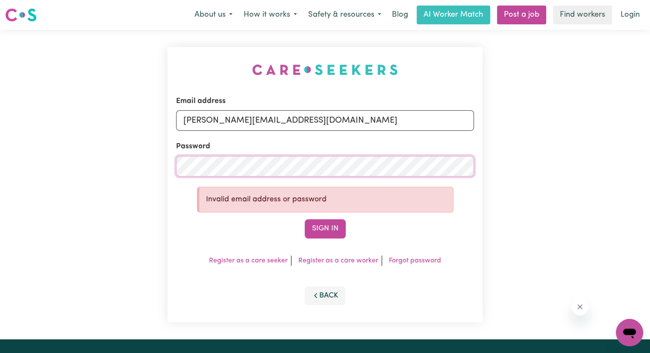  Describe the element at coordinates (270, 15) in the screenshot. I see `button: How it works` at that location.